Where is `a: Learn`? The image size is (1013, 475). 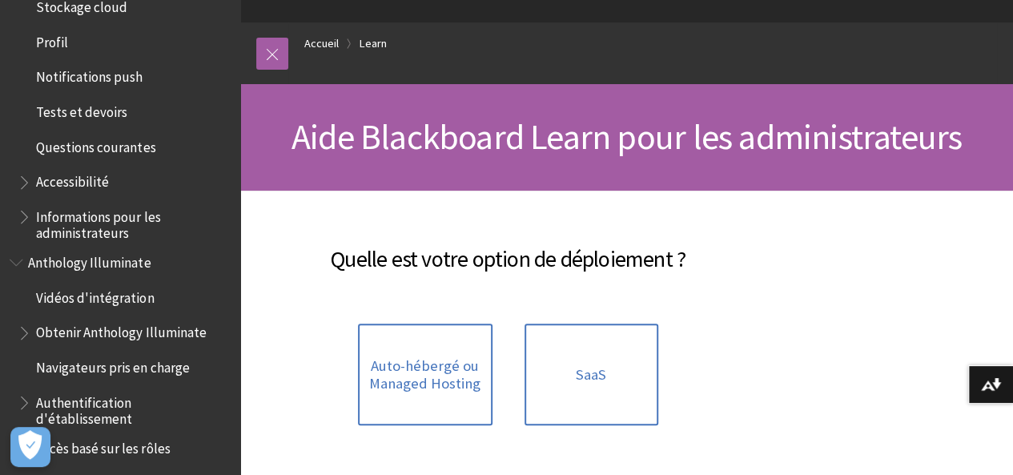
a: Learn is located at coordinates (373, 43).